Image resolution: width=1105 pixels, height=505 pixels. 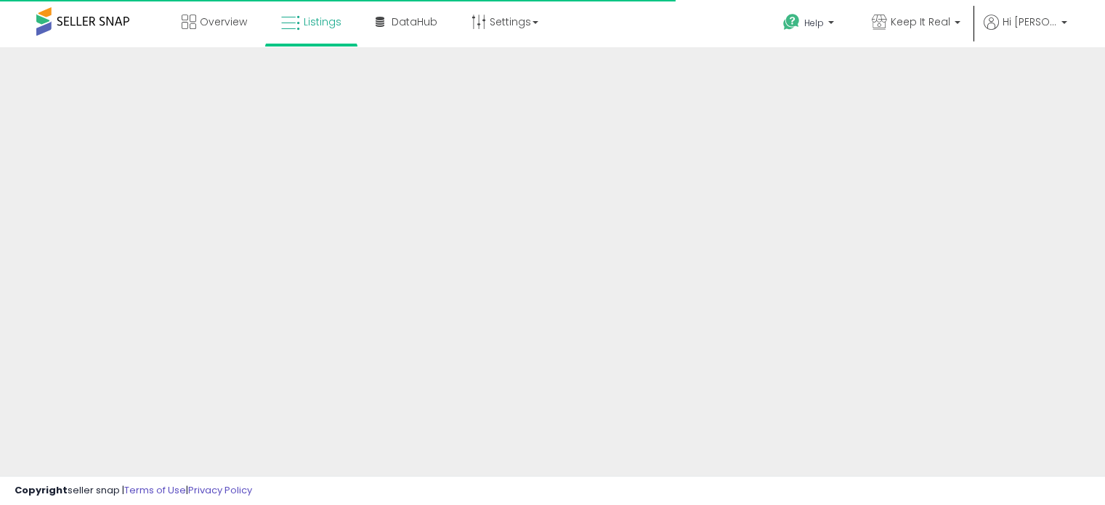 I want to click on i: Get Help, so click(x=791, y=22).